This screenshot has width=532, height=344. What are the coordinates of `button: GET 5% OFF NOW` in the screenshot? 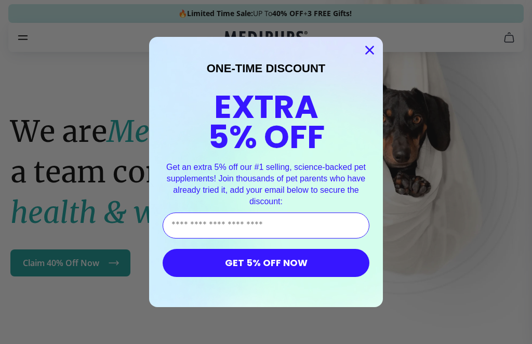 It's located at (266, 263).